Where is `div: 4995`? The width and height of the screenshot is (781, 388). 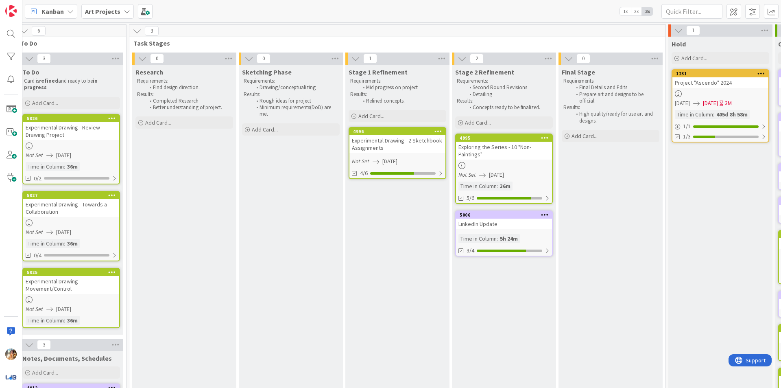
div: 4995 is located at coordinates (505, 138).